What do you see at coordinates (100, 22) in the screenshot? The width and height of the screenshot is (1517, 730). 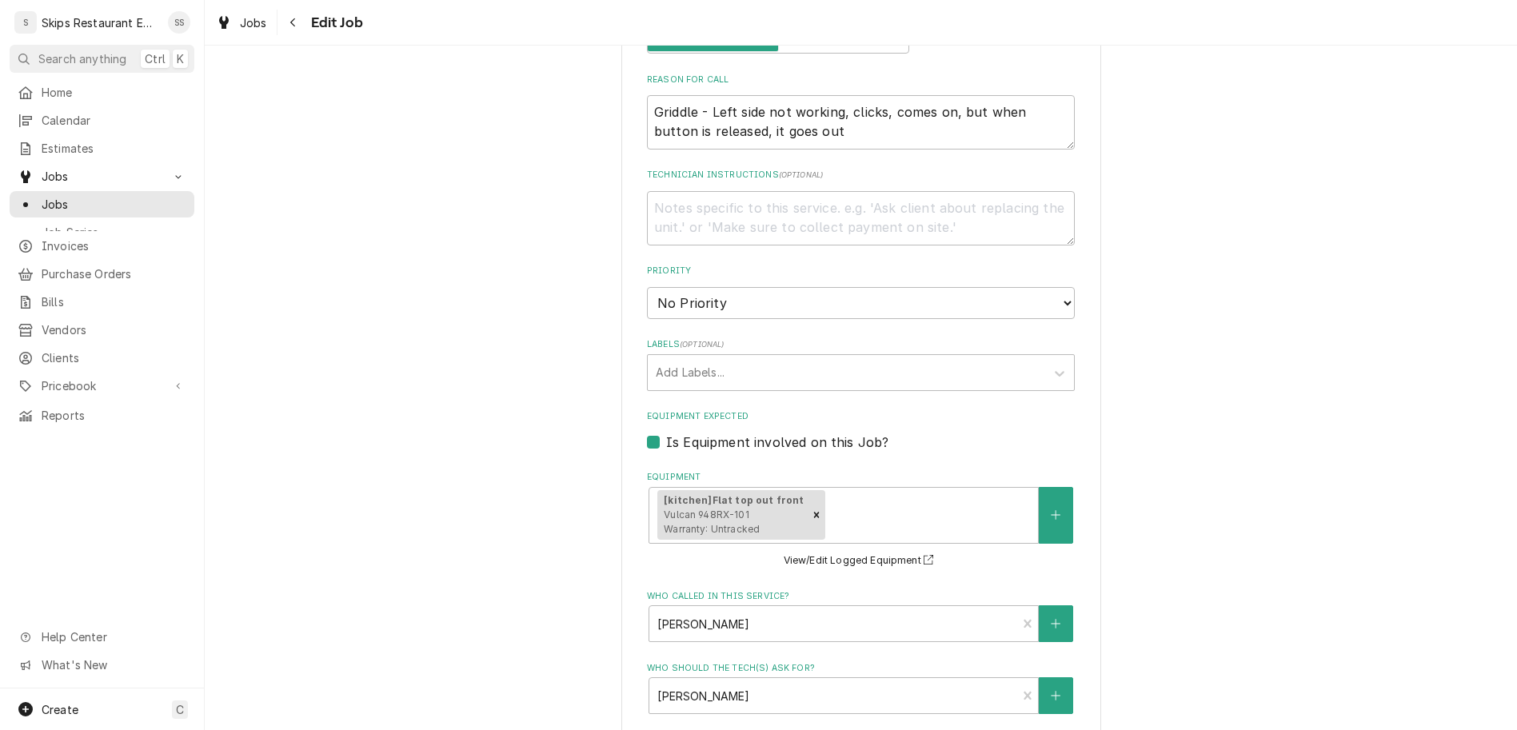 I see `div: Skips Restaurant Equipment` at bounding box center [100, 22].